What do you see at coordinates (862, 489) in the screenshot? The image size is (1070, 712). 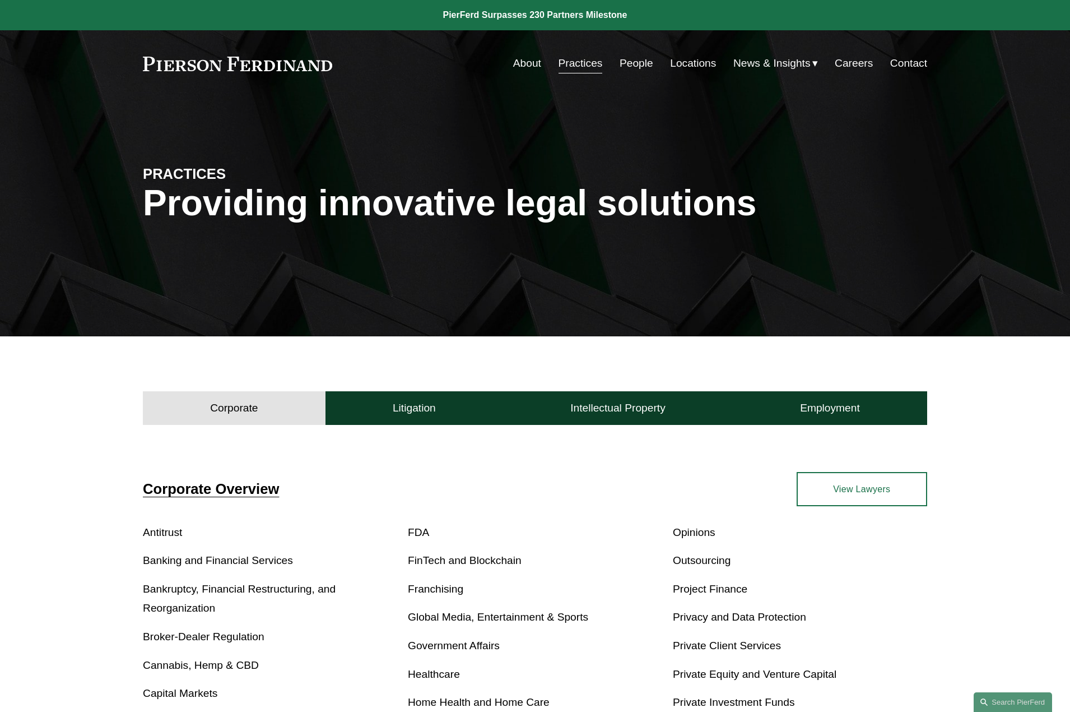 I see `a: View Lawyers` at bounding box center [862, 489].